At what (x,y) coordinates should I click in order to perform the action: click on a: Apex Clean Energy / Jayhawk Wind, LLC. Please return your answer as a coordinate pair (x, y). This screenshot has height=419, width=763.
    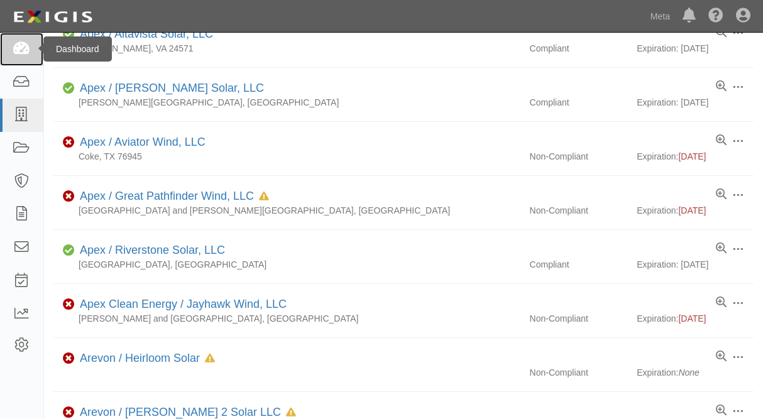
    Looking at the image, I should click on (183, 304).